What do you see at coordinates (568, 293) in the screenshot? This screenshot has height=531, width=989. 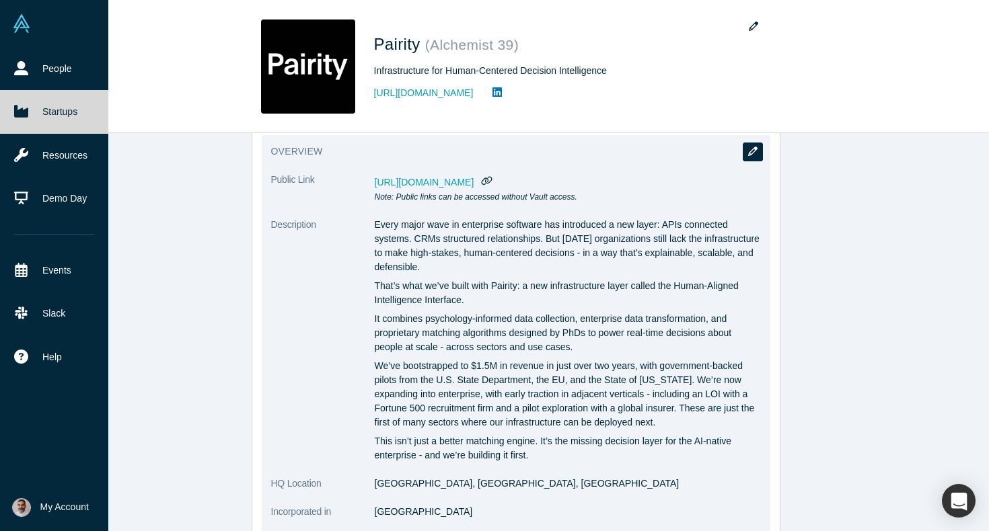 I see `p: That’s what we’ve built with Pairity: a new infrastructure layer called the Human-Aligned Intelli...` at bounding box center [568, 293].